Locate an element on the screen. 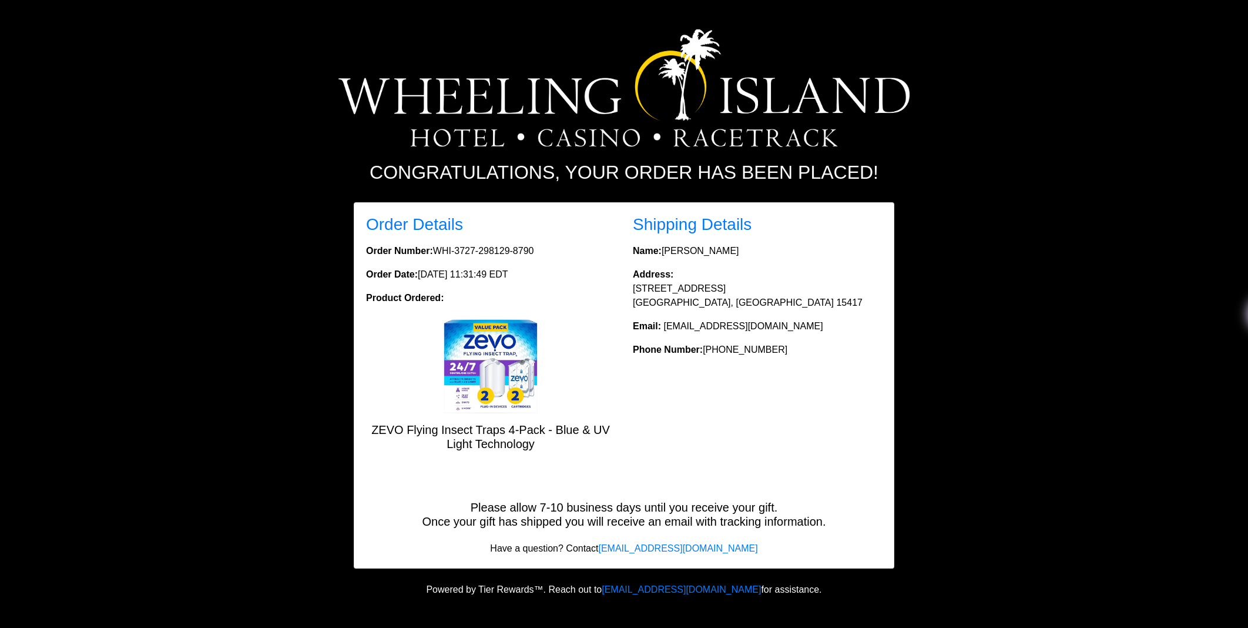 The width and height of the screenshot is (1248, 628). p: WHI-3727-298129-8790 is located at coordinates (491, 251).